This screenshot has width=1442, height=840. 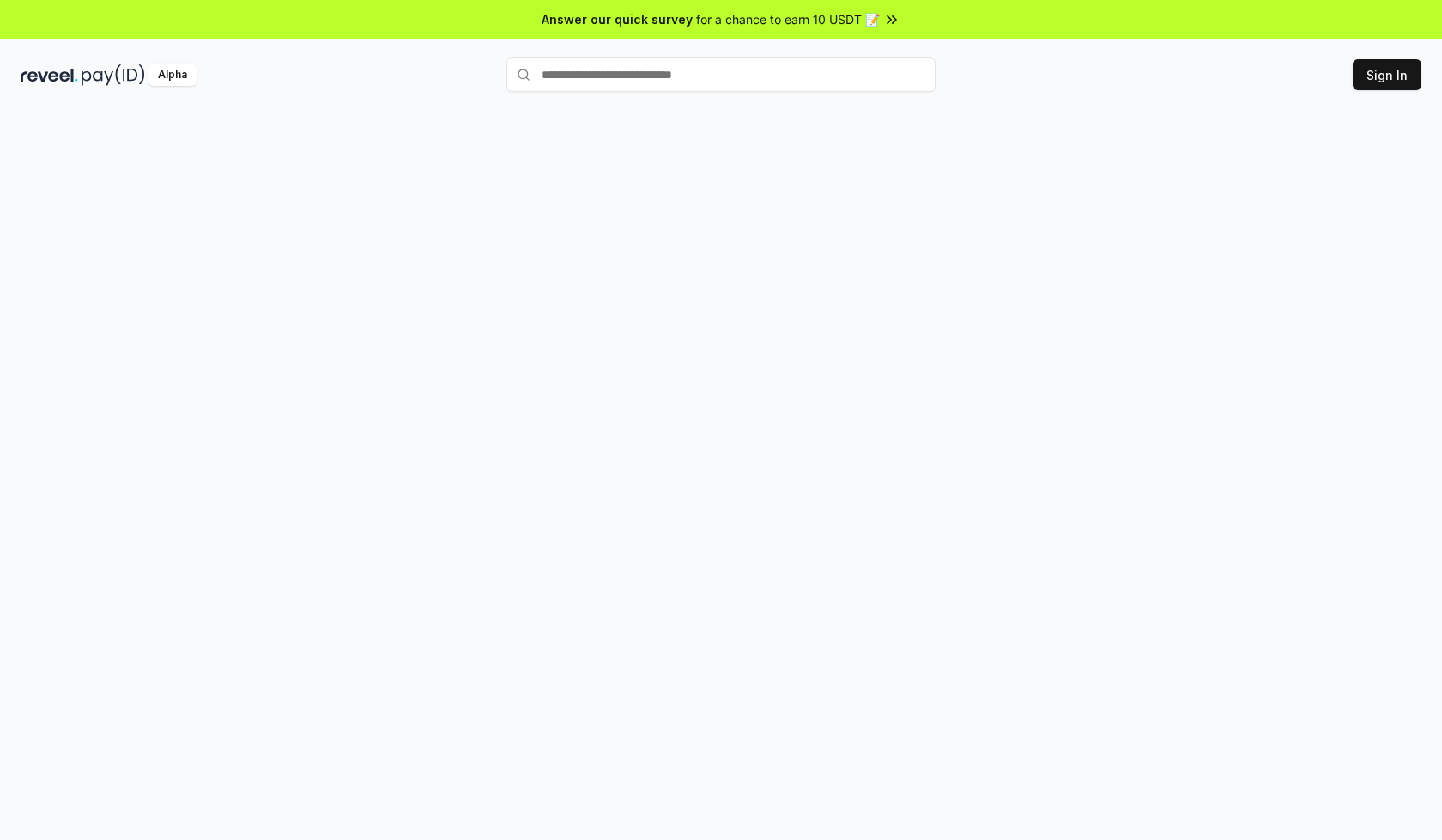 What do you see at coordinates (172, 75) in the screenshot?
I see `div: Alpha` at bounding box center [172, 75].